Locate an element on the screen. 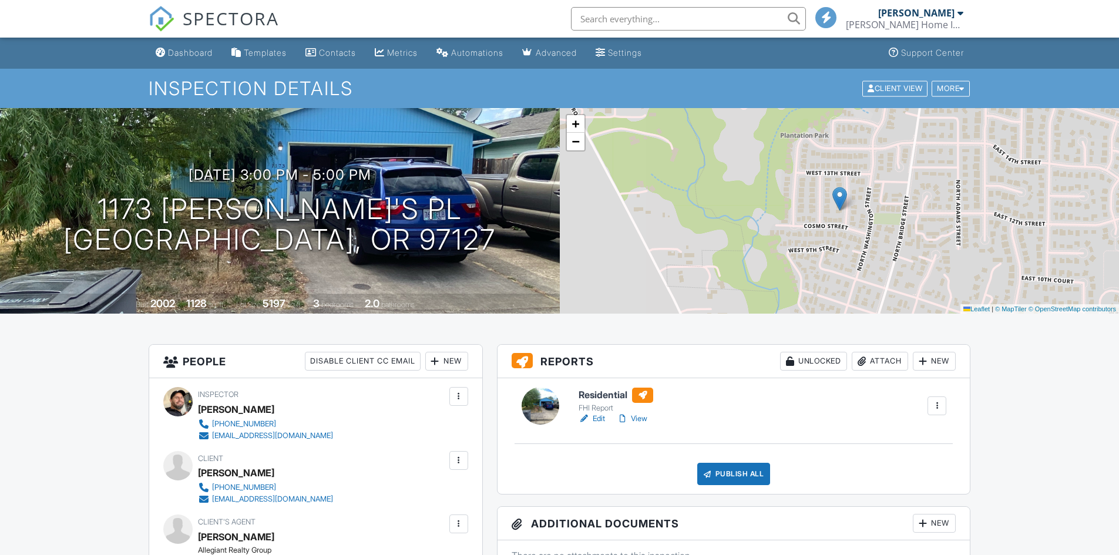 The height and width of the screenshot is (555, 1119). a: Automations (Basic) is located at coordinates (470, 53).